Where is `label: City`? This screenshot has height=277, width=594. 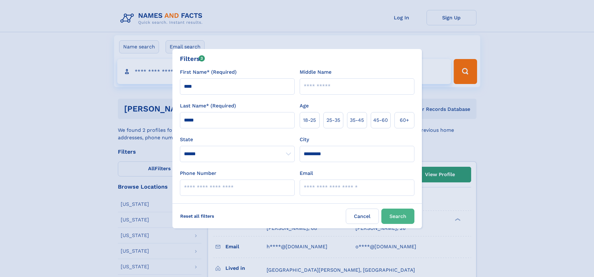 label: City is located at coordinates (304, 139).